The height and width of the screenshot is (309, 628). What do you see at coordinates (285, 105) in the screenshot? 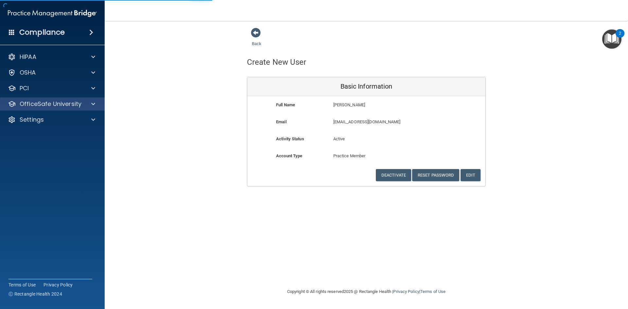
I see `b: Full Name` at bounding box center [285, 105].